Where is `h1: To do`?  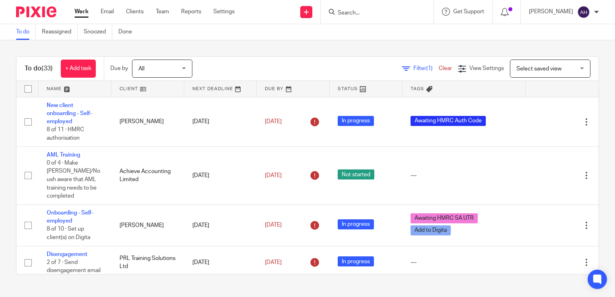
h1: To do is located at coordinates (39, 68).